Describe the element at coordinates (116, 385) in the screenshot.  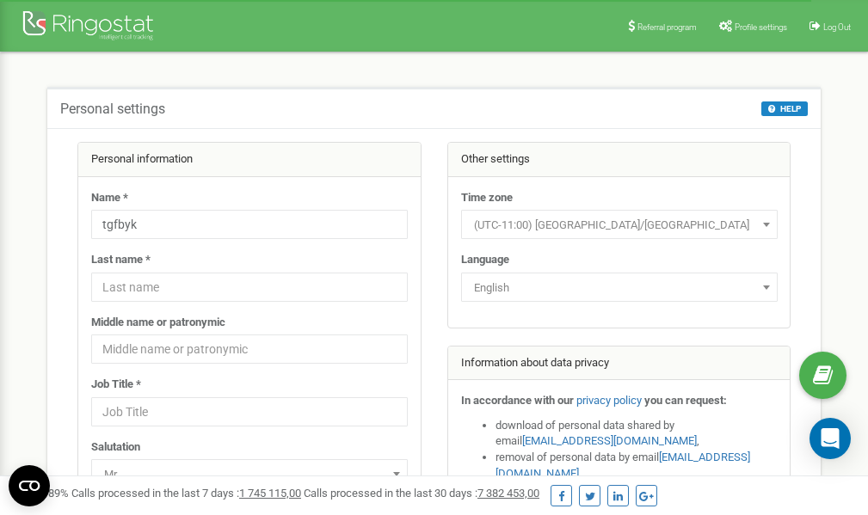
I see `label: Job Title *` at that location.